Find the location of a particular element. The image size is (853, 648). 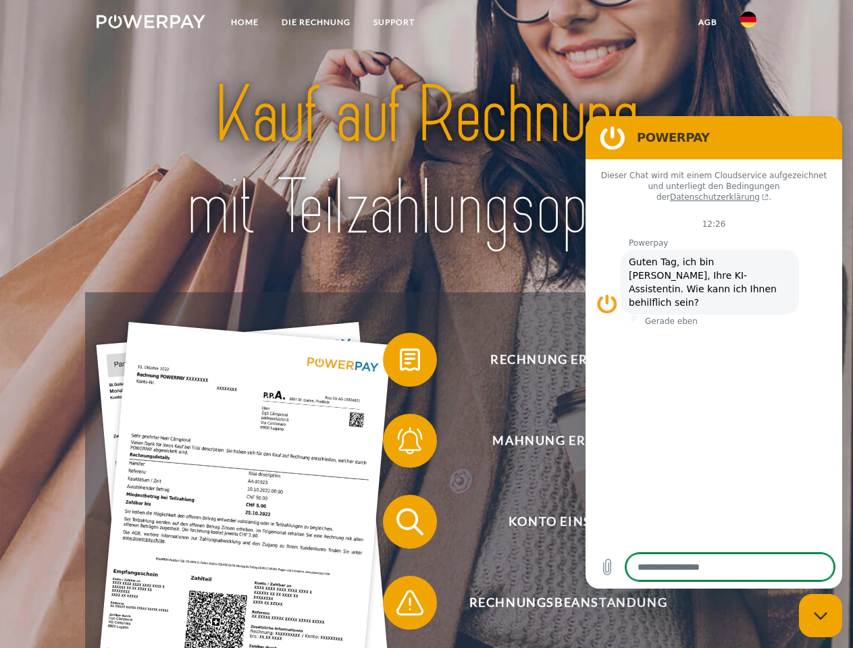

img: title-powerpay_de.svg is located at coordinates (426, 161).